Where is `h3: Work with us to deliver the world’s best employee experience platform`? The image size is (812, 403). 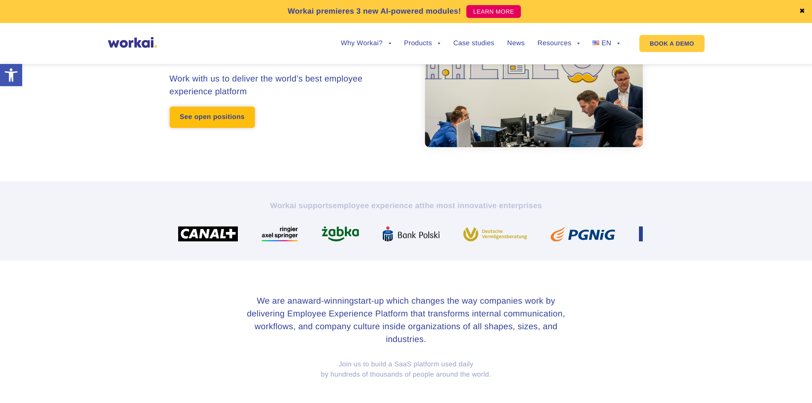 h3: Work with us to deliver the world’s best employee experience platform is located at coordinates (288, 85).